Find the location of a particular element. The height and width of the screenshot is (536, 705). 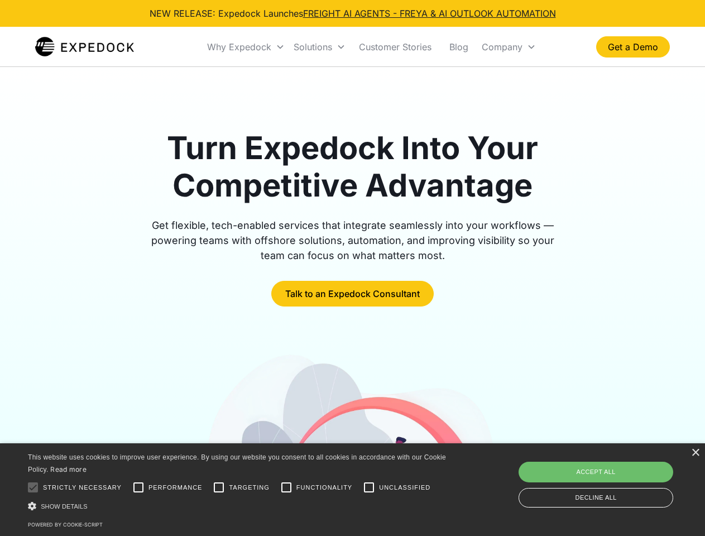

a: Read more is located at coordinates (68, 469).